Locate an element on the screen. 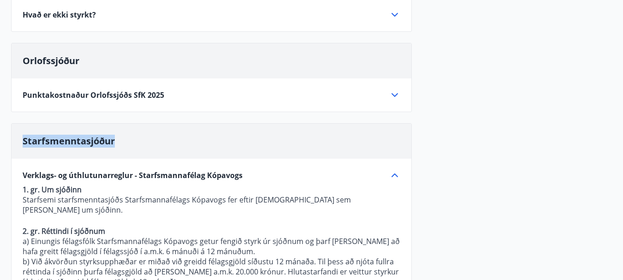 This screenshot has width=623, height=280. span: Starfsmenntasjóður is located at coordinates (69, 141).